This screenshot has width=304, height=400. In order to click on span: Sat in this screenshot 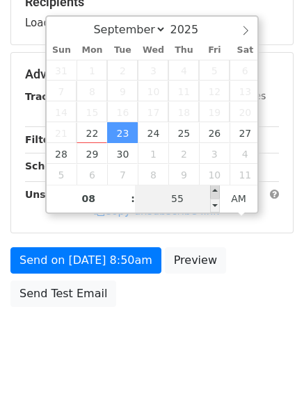, I will do `click(245, 50)`.